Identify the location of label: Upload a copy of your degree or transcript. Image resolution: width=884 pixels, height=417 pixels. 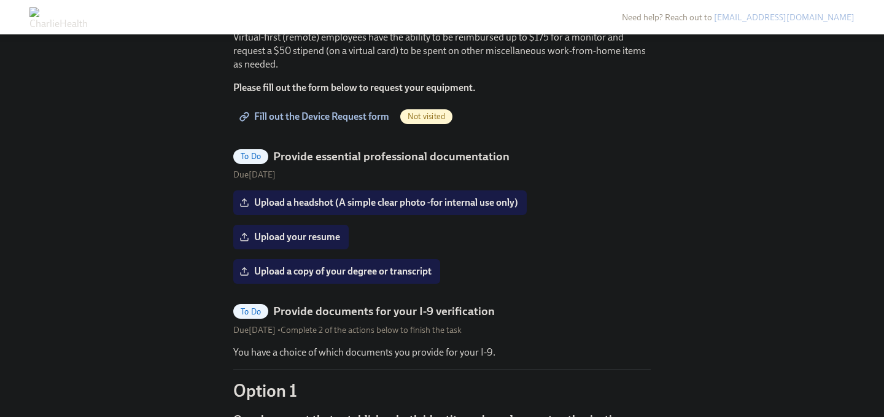
(336, 271).